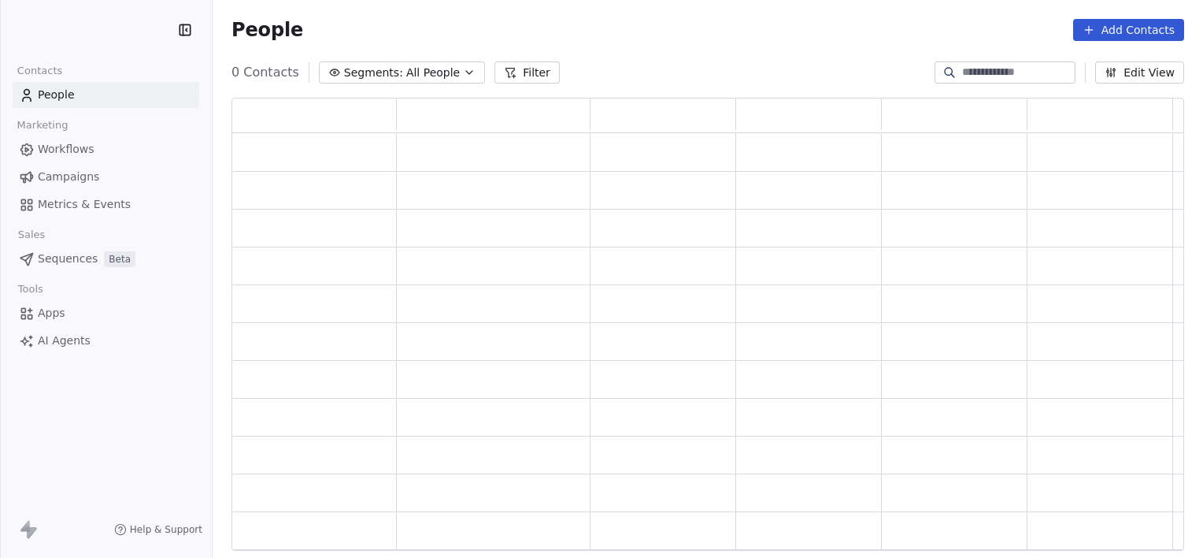 This screenshot has width=1203, height=558. What do you see at coordinates (433, 72) in the screenshot?
I see `span: All People` at bounding box center [433, 72].